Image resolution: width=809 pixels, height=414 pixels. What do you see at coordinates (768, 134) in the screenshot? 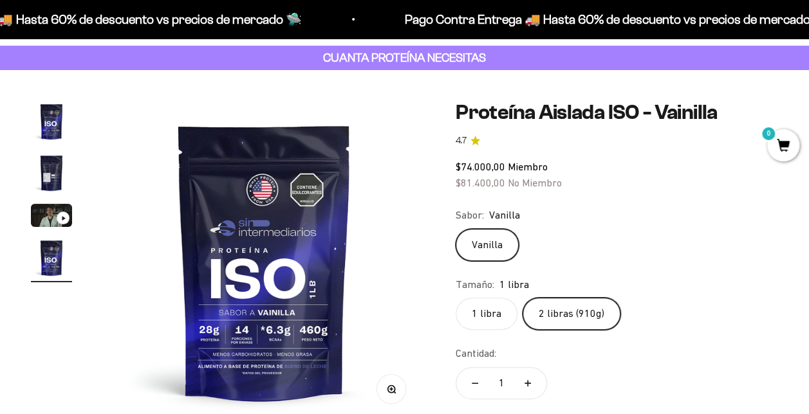
I see `mark: 0` at bounding box center [768, 134].